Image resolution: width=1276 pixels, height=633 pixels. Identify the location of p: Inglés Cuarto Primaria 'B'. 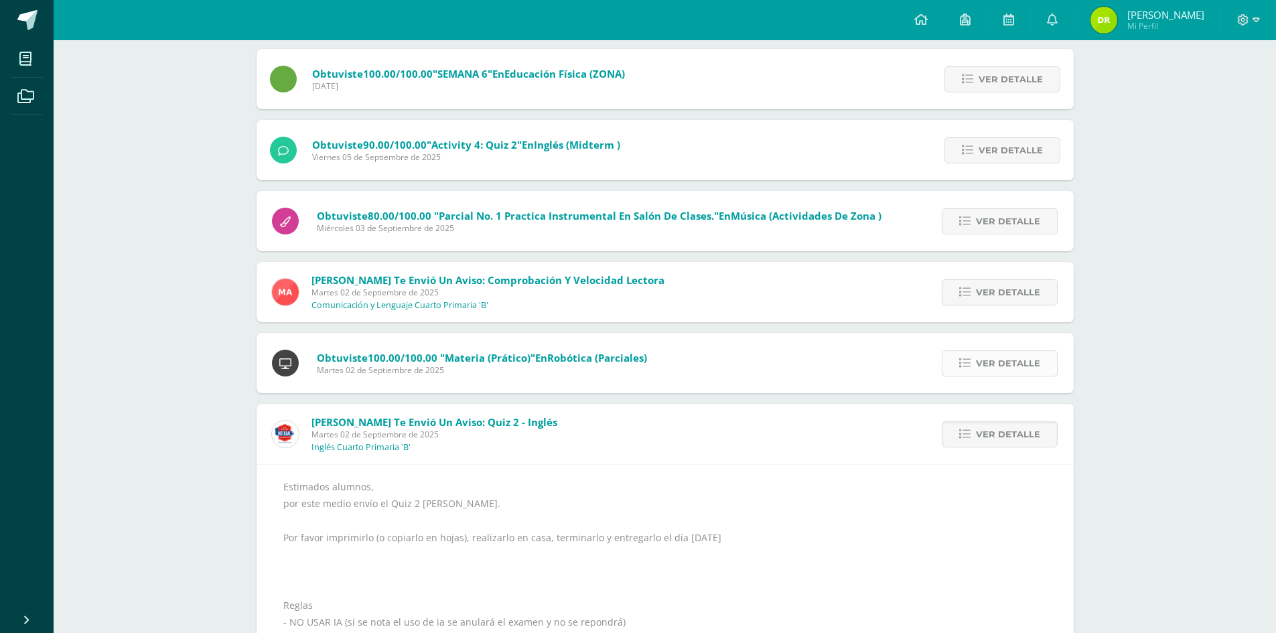
(361, 448).